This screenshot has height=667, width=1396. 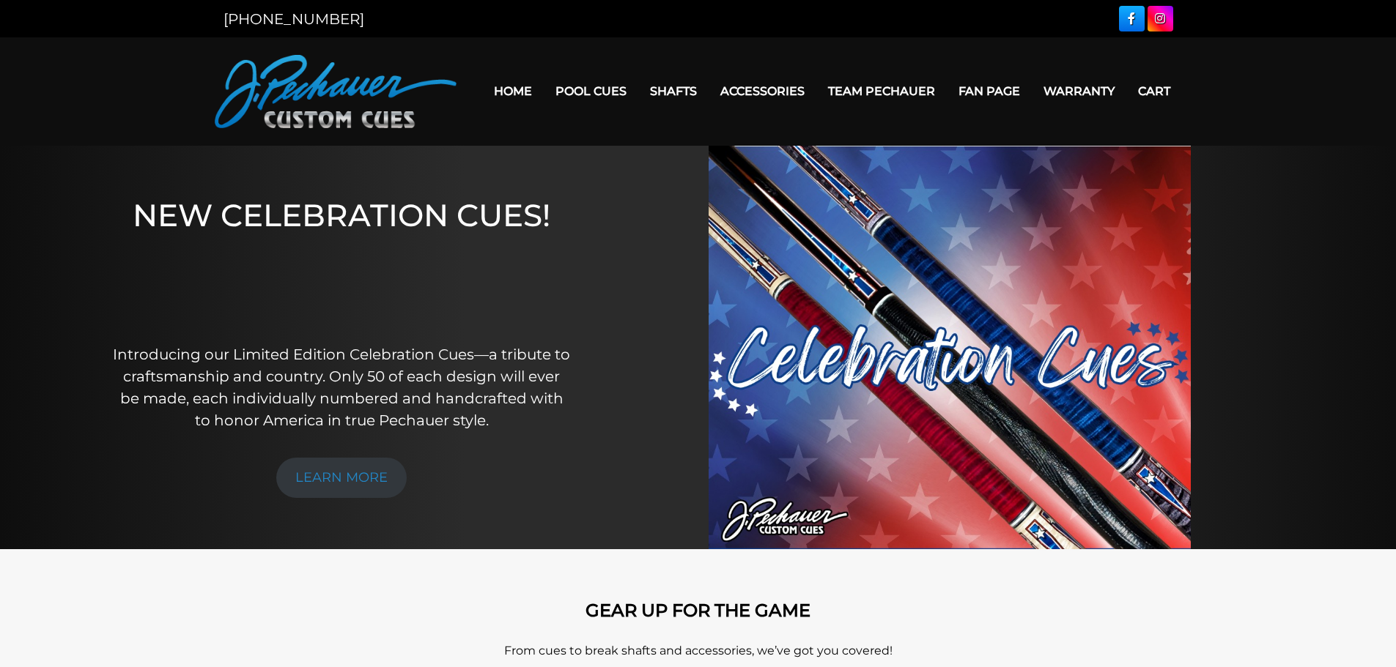 What do you see at coordinates (336, 92) in the screenshot?
I see `img: Pechauer Custom Cues` at bounding box center [336, 92].